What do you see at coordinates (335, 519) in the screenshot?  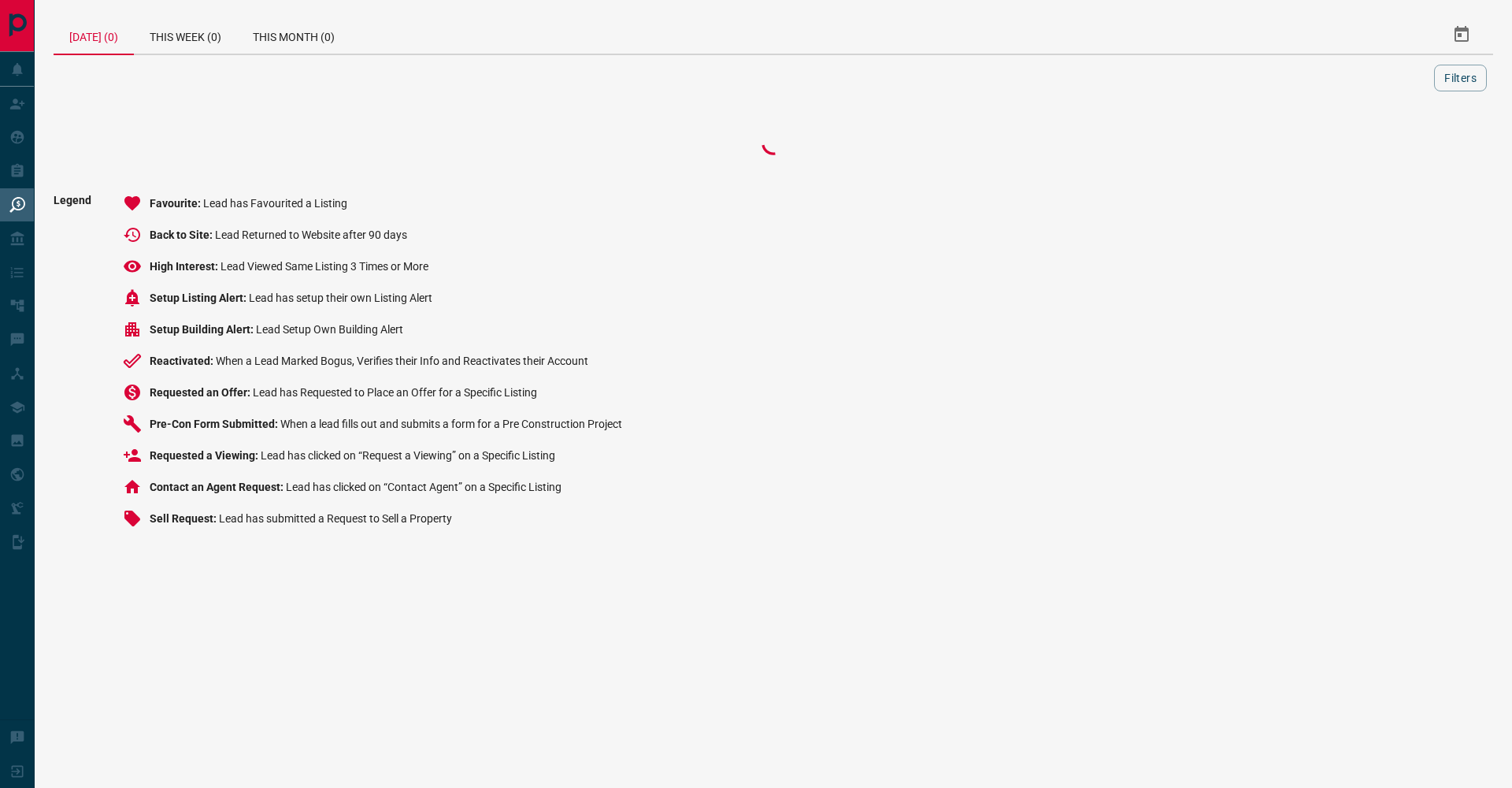 I see `span: Lead has submitted a Request to Sell a Property` at bounding box center [335, 519].